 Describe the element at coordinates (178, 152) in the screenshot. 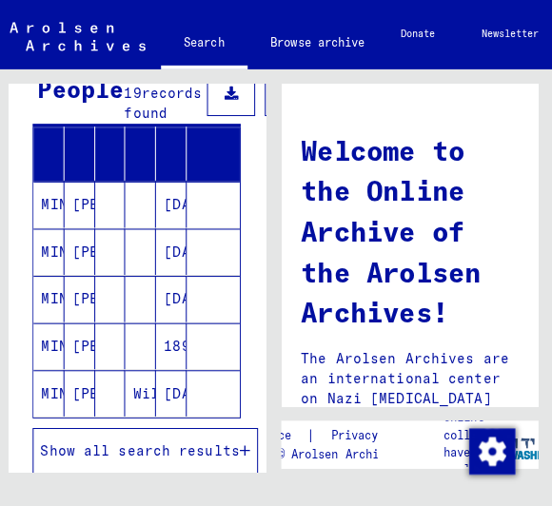

I see `div: Date of Birth` at that location.